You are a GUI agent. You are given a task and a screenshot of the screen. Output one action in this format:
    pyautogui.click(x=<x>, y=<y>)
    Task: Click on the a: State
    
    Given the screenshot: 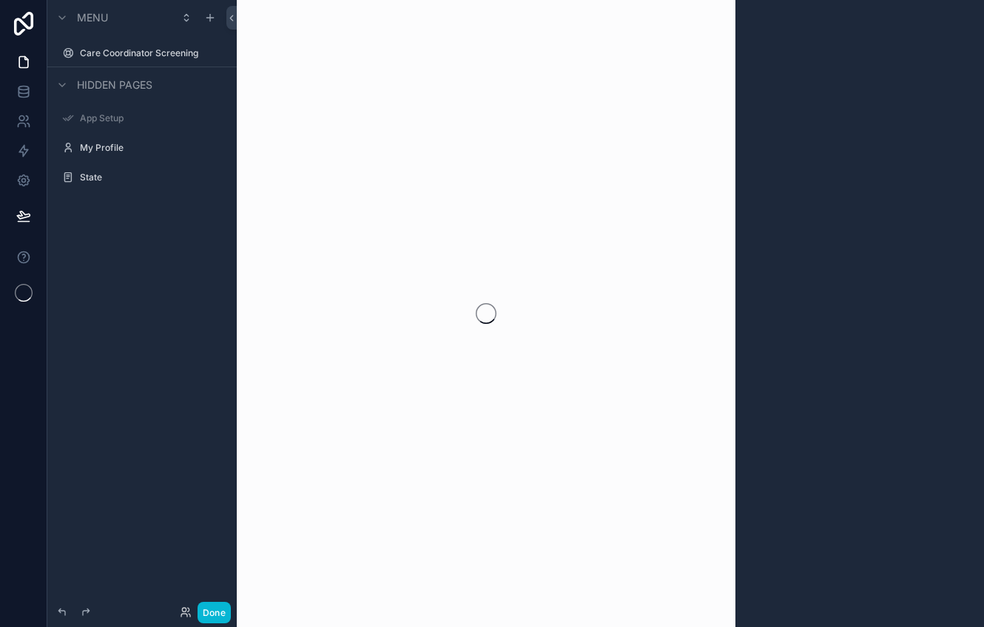 What is the action you would take?
    pyautogui.click(x=152, y=178)
    